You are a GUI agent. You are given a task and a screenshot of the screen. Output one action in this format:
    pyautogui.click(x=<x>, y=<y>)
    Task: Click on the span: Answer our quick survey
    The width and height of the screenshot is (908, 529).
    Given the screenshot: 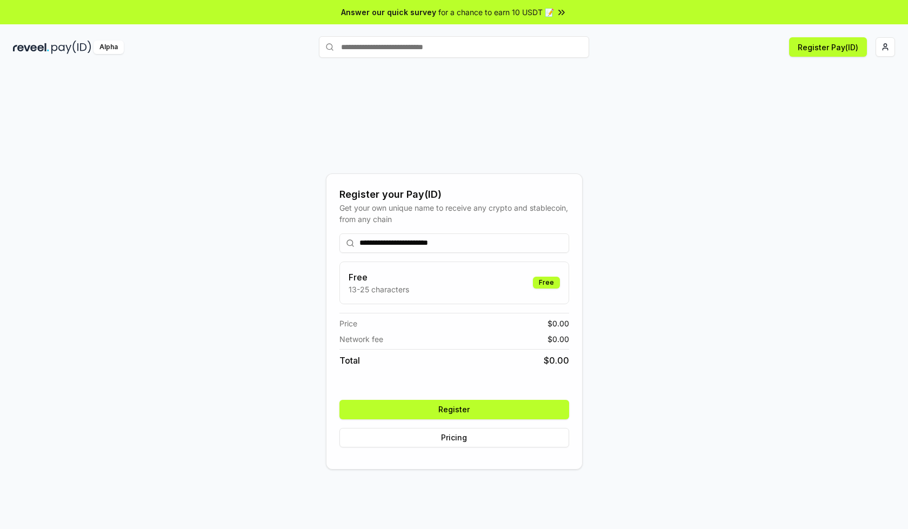 What is the action you would take?
    pyautogui.click(x=388, y=12)
    